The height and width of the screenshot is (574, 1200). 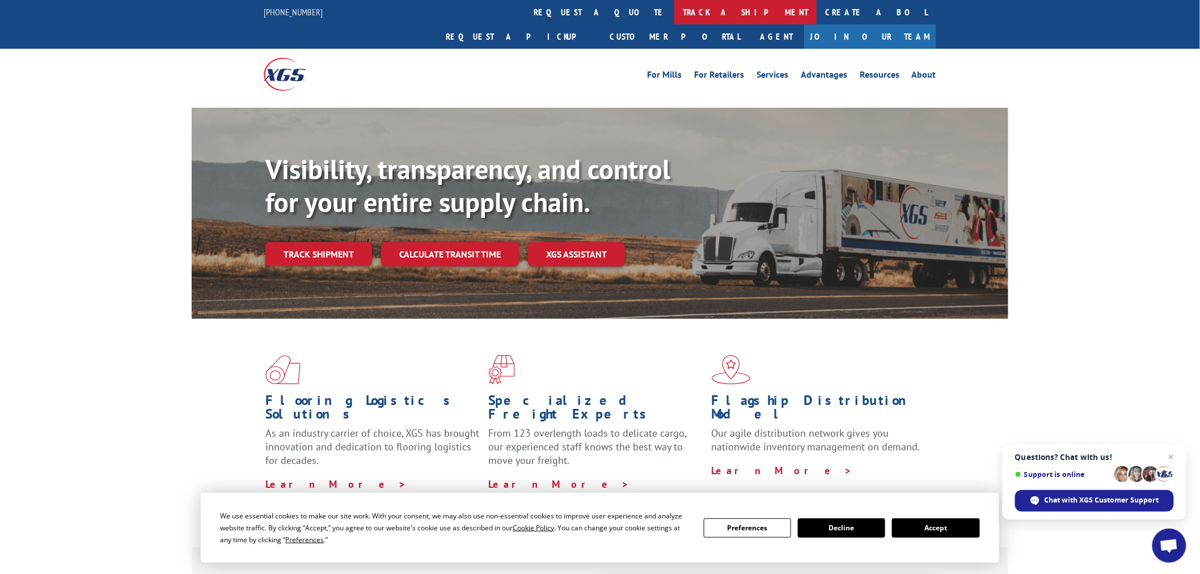 What do you see at coordinates (842, 528) in the screenshot?
I see `button: Decline` at bounding box center [842, 528].